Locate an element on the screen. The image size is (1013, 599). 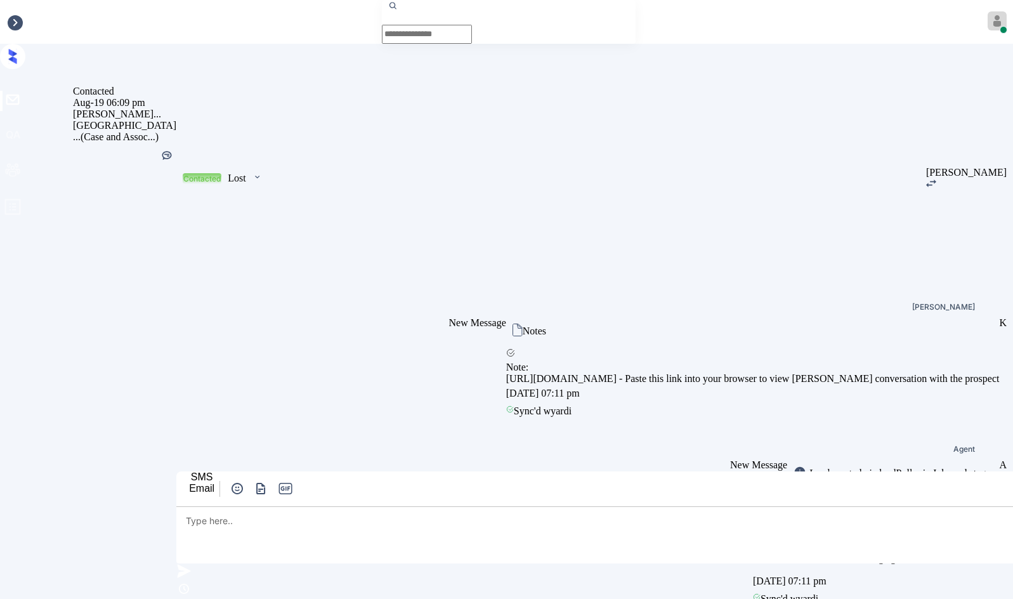
div: Note: is located at coordinates (753, 367).